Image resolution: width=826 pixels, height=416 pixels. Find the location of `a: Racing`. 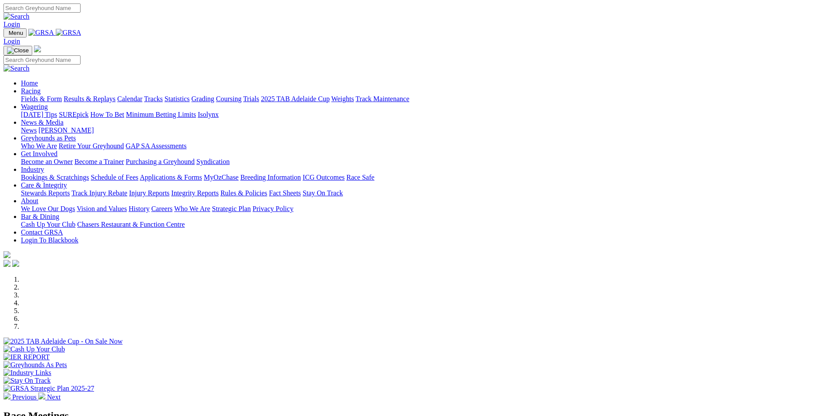

a: Racing is located at coordinates (30, 91).